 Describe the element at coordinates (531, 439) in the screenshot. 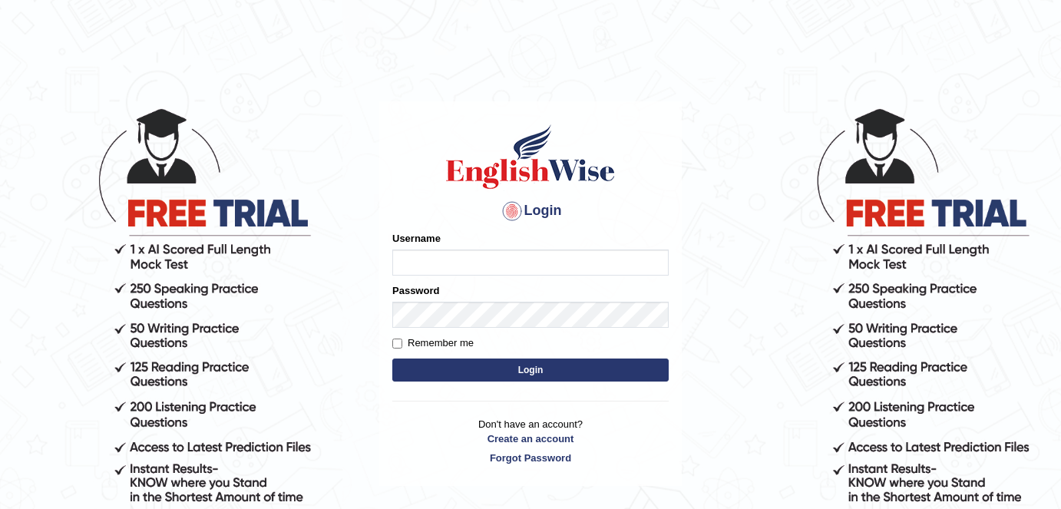

I see `a: Create an account` at that location.